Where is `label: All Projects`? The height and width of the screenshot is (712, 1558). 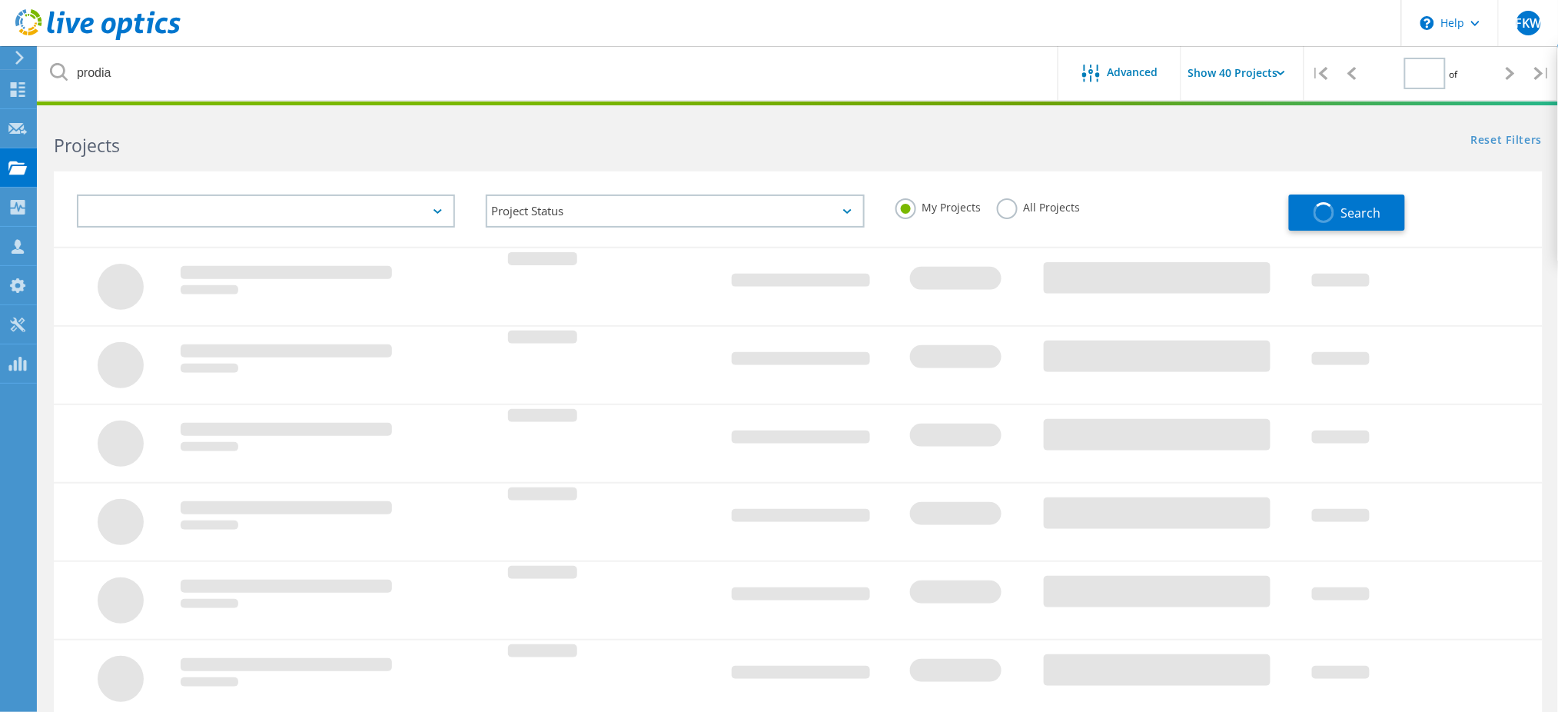
label: All Projects is located at coordinates (1038, 205).